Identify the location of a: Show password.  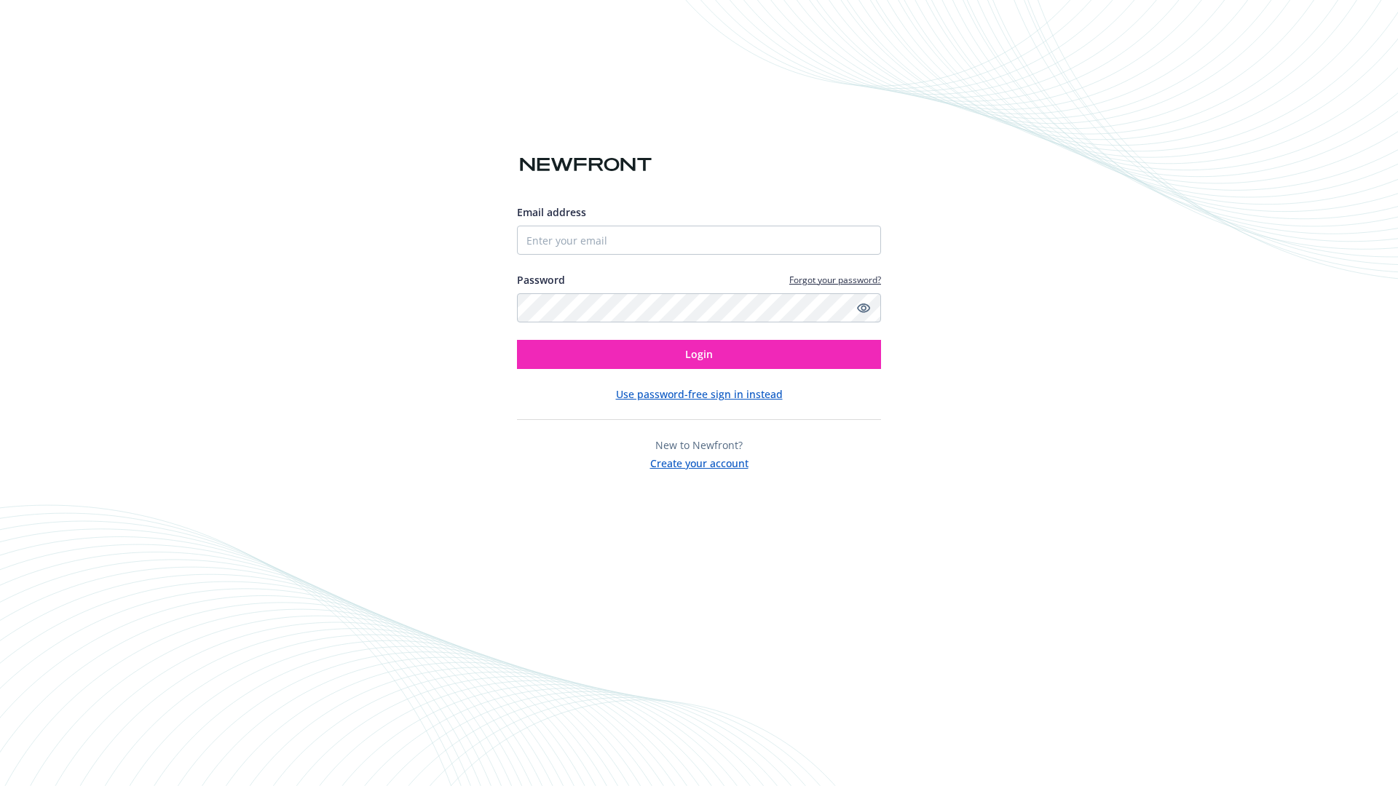
(863, 308).